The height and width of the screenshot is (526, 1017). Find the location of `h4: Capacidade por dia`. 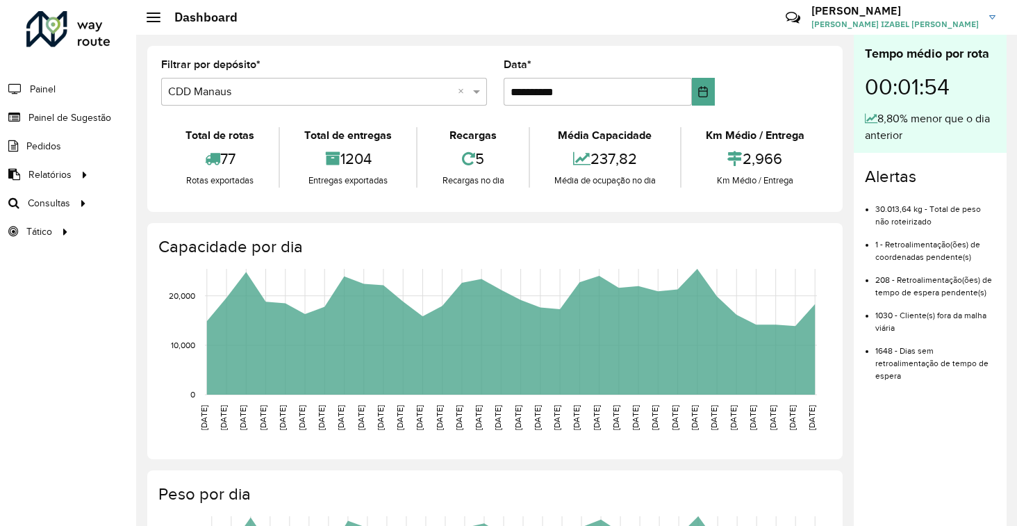

h4: Capacidade por dia is located at coordinates (493, 247).